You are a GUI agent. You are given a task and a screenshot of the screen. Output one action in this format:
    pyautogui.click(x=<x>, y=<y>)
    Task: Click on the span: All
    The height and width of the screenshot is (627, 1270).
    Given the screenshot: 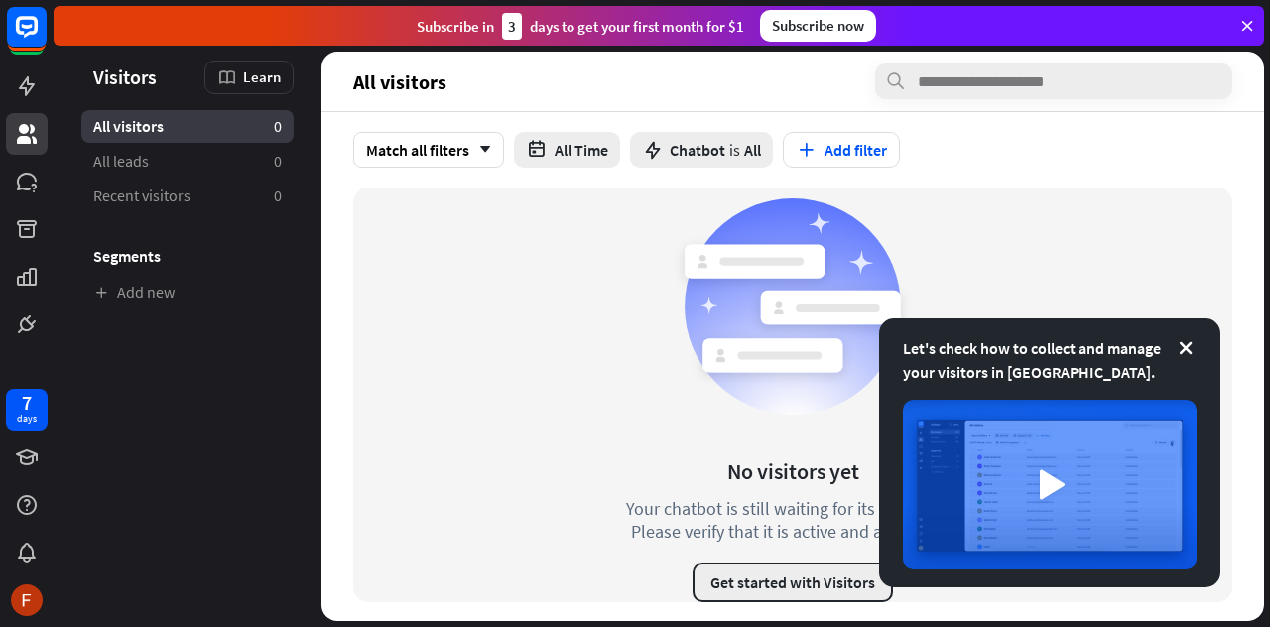 What is the action you would take?
    pyautogui.click(x=752, y=150)
    